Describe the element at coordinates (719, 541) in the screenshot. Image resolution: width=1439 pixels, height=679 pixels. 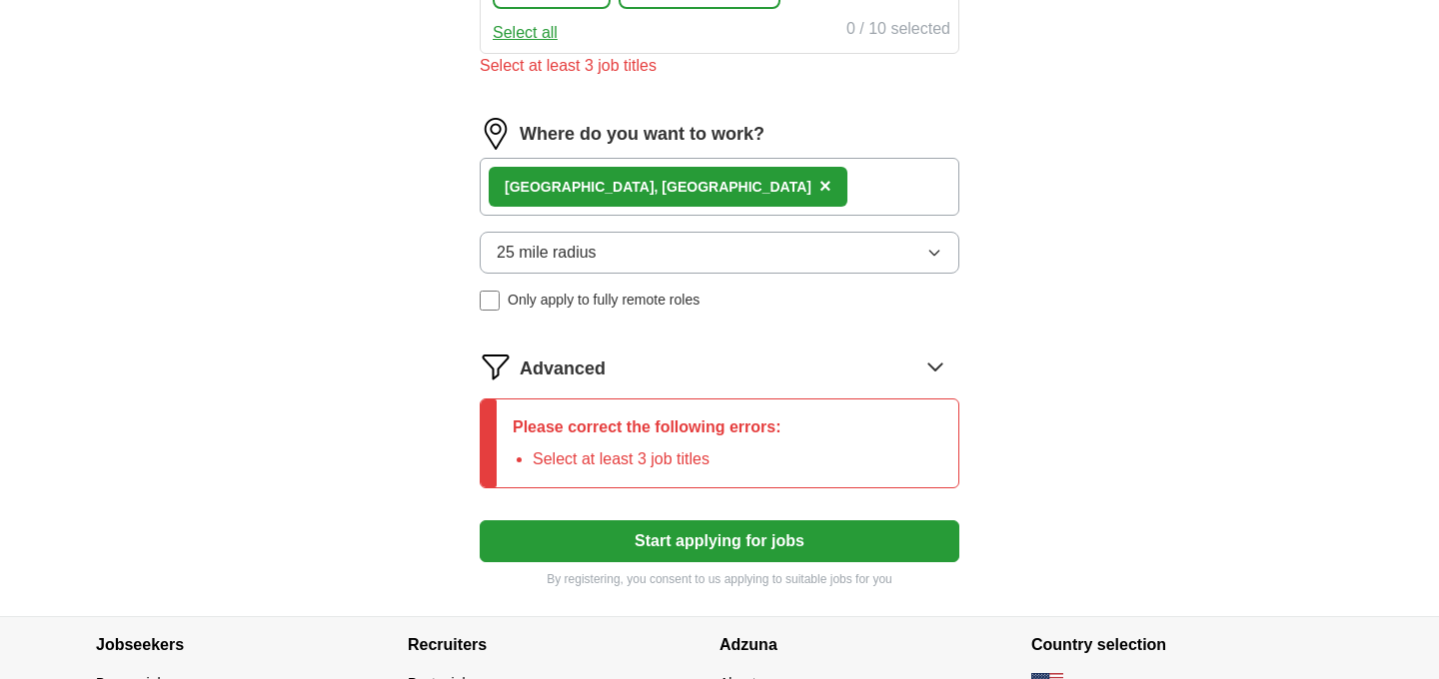
I see `button: Start applying for jobs` at that location.